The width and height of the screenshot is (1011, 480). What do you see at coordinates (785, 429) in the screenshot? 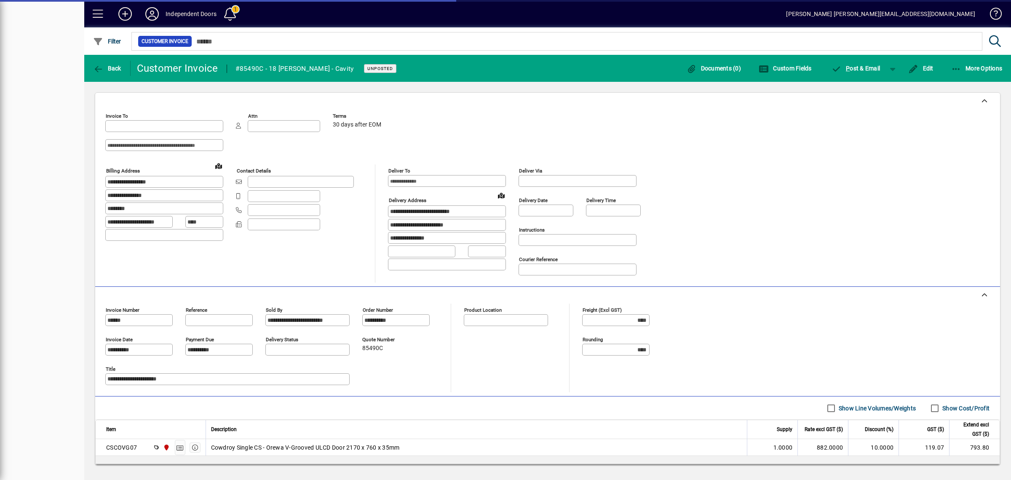
I see `span: Supply` at bounding box center [785, 429].